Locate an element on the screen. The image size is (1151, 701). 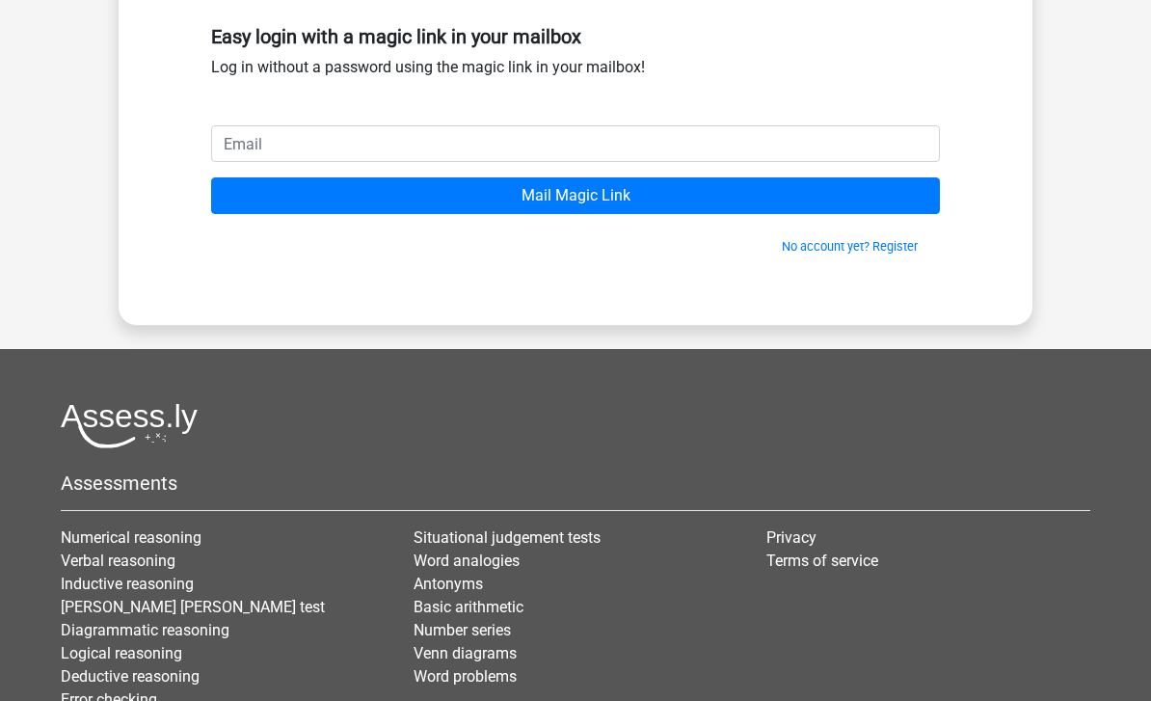
a: Word analogies is located at coordinates (466, 560).